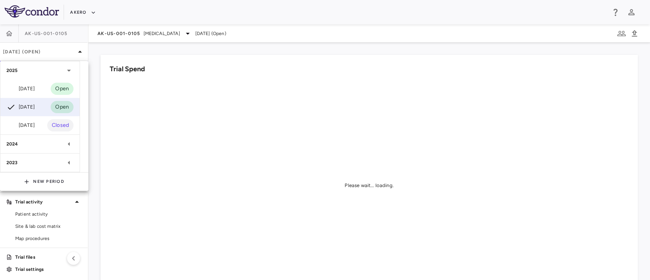 The width and height of the screenshot is (650, 280). I want to click on p: 2024, so click(12, 144).